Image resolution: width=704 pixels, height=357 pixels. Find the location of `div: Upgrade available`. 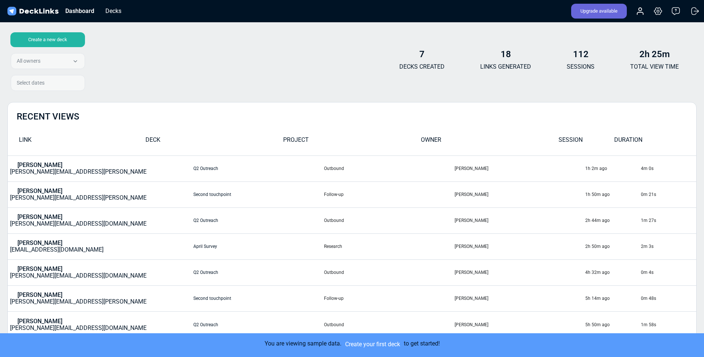

div: Upgrade available is located at coordinates (599, 11).